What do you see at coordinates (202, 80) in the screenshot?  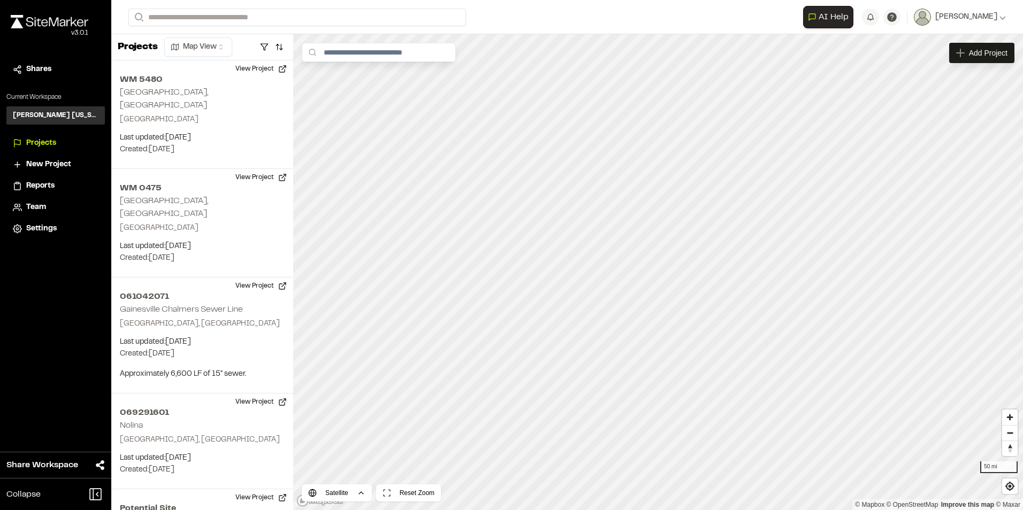 I see `h2: WM 5480` at bounding box center [202, 80].